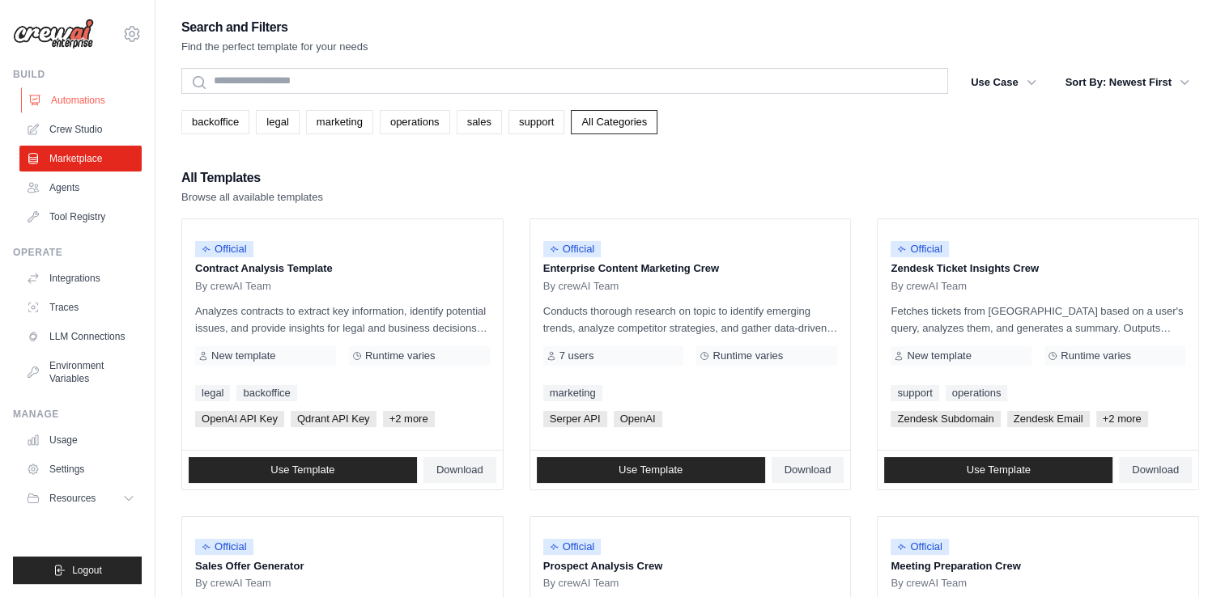  I want to click on span: OpenAI, so click(638, 419).